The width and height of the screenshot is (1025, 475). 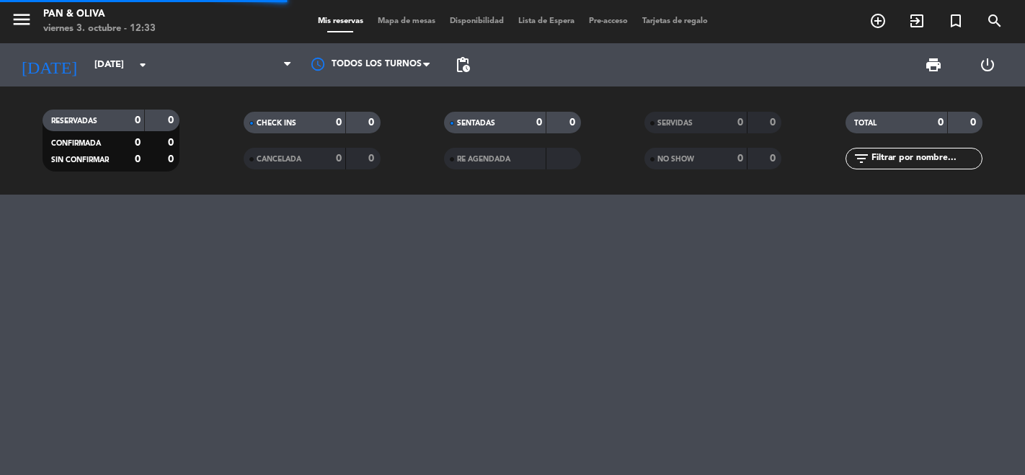 I want to click on button: menu, so click(x=22, y=22).